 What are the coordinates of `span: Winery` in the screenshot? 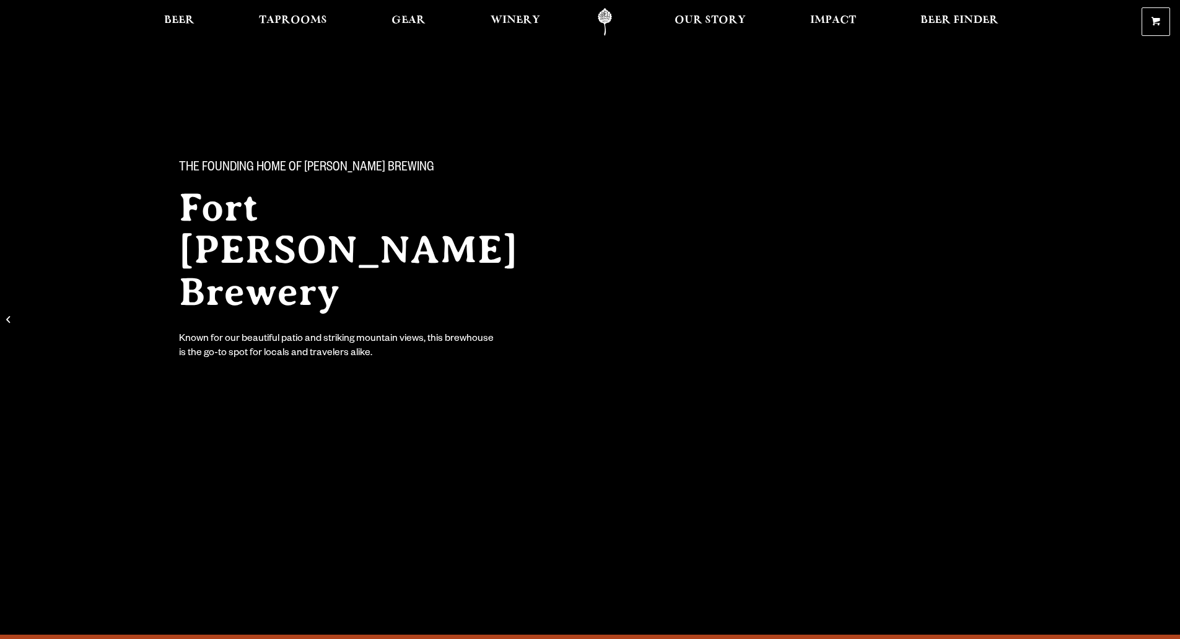 It's located at (515, 20).